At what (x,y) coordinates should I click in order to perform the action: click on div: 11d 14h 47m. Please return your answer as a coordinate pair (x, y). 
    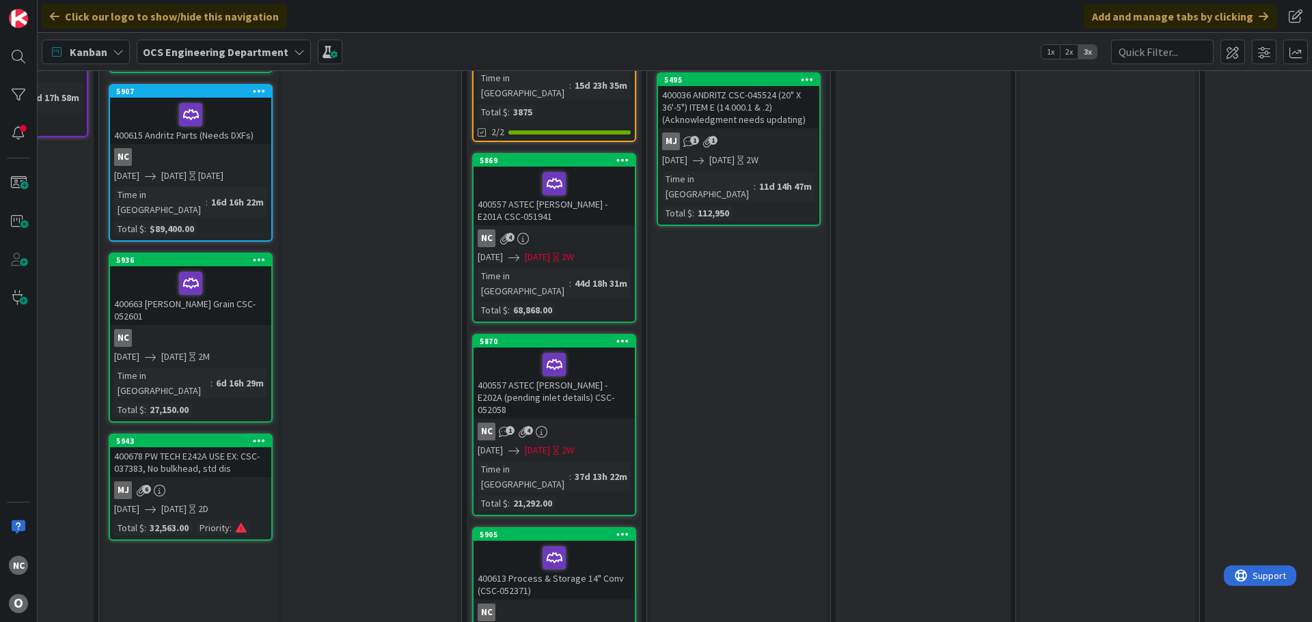
    Looking at the image, I should click on (785, 187).